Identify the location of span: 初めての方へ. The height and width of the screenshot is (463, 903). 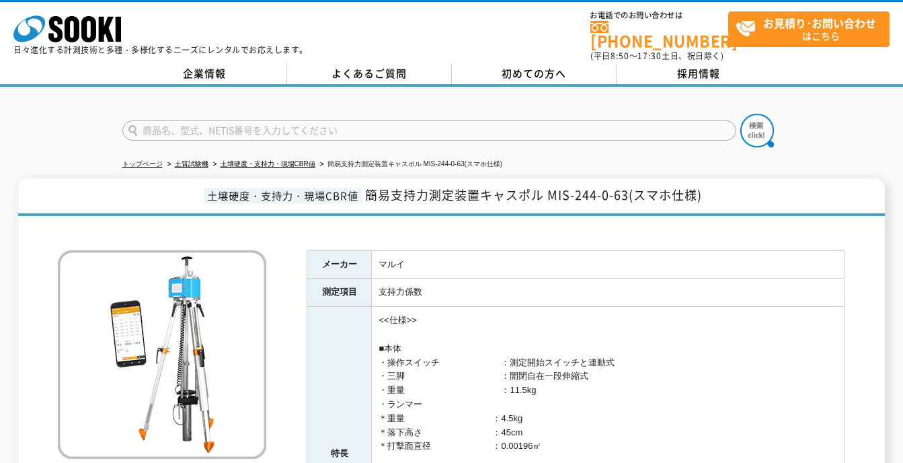
(534, 73).